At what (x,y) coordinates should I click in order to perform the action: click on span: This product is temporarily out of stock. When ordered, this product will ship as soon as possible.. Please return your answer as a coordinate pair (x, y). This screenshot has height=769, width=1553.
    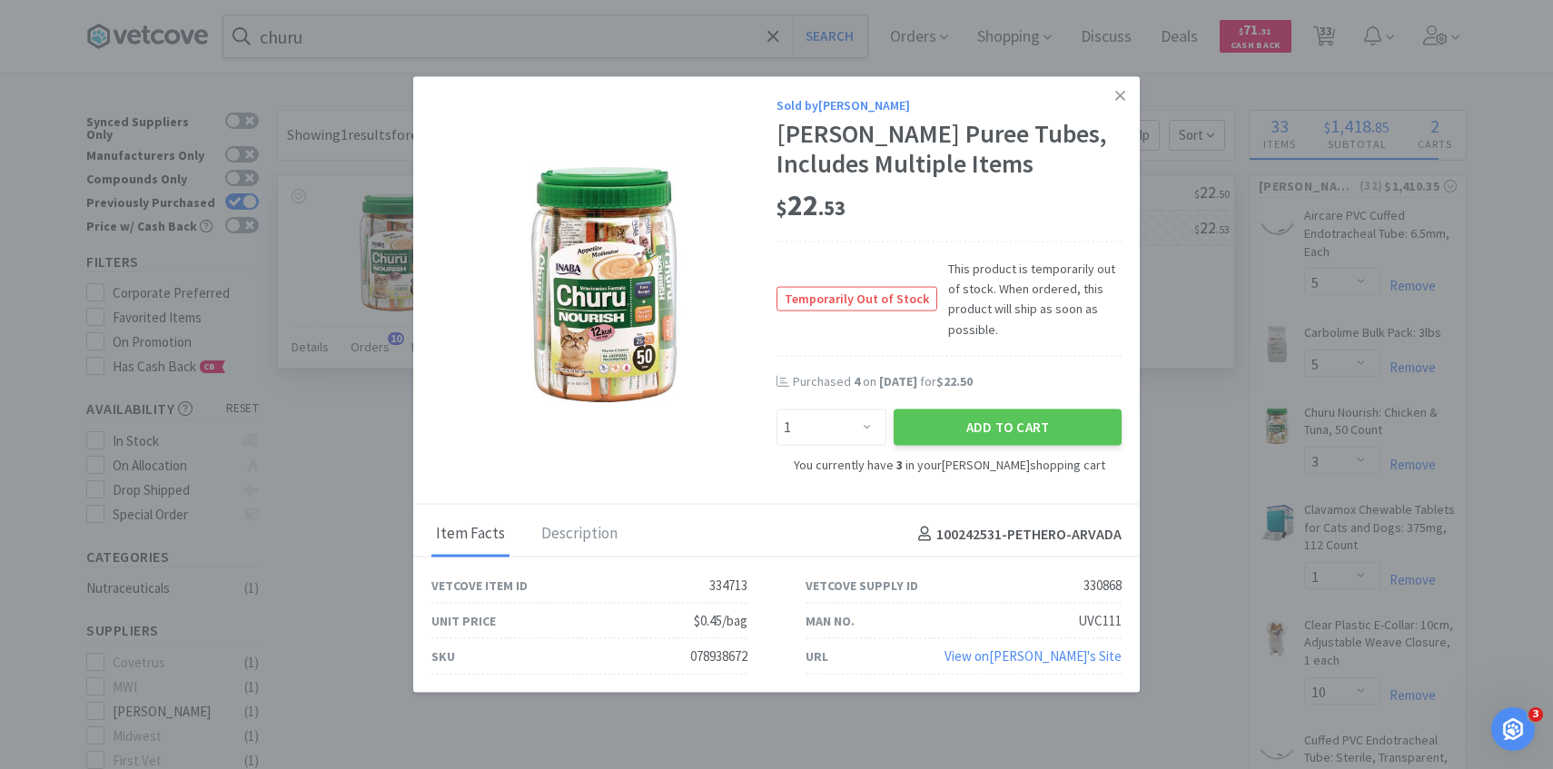
    Looking at the image, I should click on (1029, 299).